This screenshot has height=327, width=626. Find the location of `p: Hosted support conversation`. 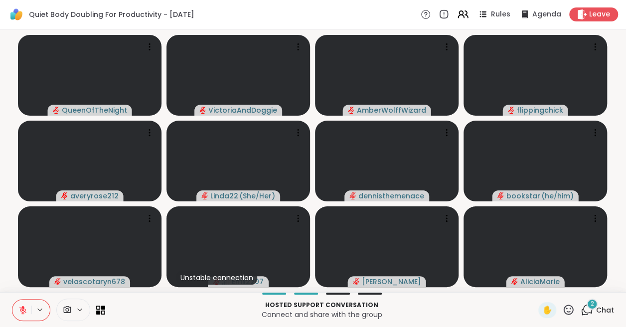

p: Hosted support conversation is located at coordinates (321, 305).